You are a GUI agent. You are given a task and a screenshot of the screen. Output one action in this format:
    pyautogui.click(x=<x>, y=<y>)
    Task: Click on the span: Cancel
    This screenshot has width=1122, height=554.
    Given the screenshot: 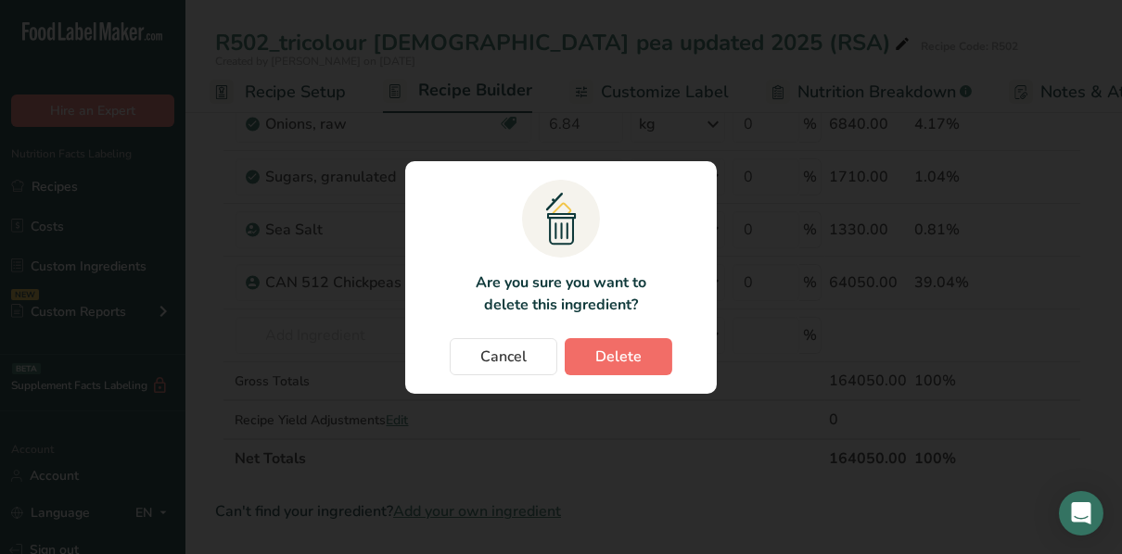 What is the action you would take?
    pyautogui.click(x=503, y=357)
    